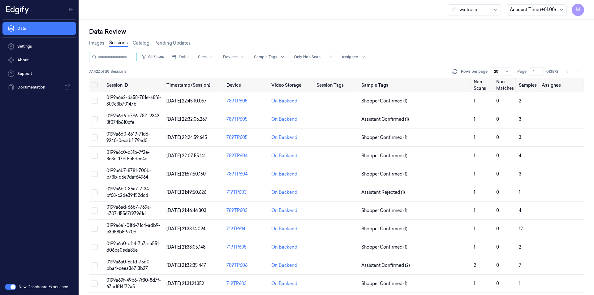 The width and height of the screenshot is (594, 295). What do you see at coordinates (520, 265) in the screenshot?
I see `span: 7` at bounding box center [520, 265].